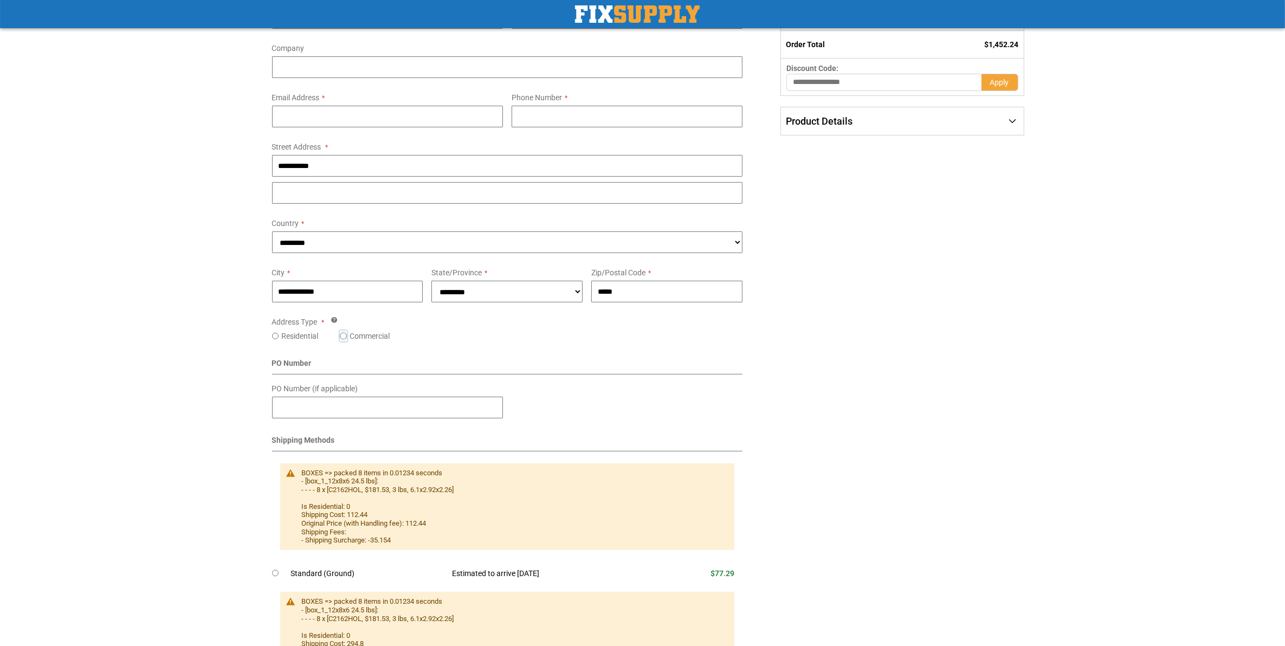 This screenshot has height=646, width=1285. I want to click on label: Residential, so click(300, 336).